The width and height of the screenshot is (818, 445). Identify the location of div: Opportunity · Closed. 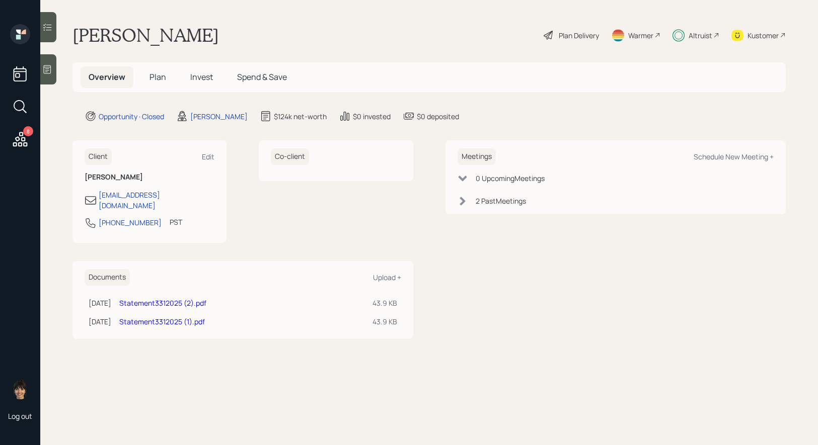
(131, 116).